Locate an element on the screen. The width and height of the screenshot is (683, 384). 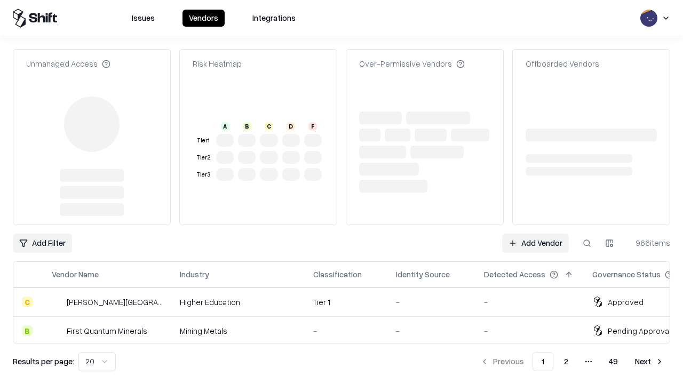
button: Vendors is located at coordinates (203, 18).